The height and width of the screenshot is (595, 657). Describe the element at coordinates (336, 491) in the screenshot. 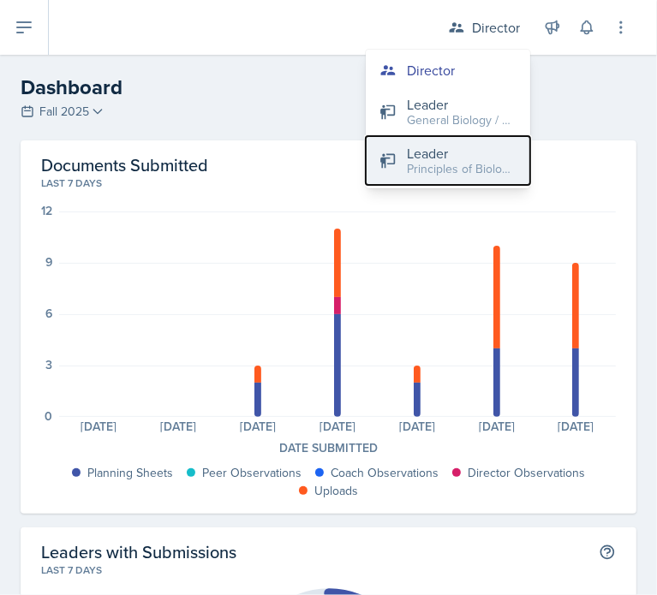

I see `div: Uploads` at that location.